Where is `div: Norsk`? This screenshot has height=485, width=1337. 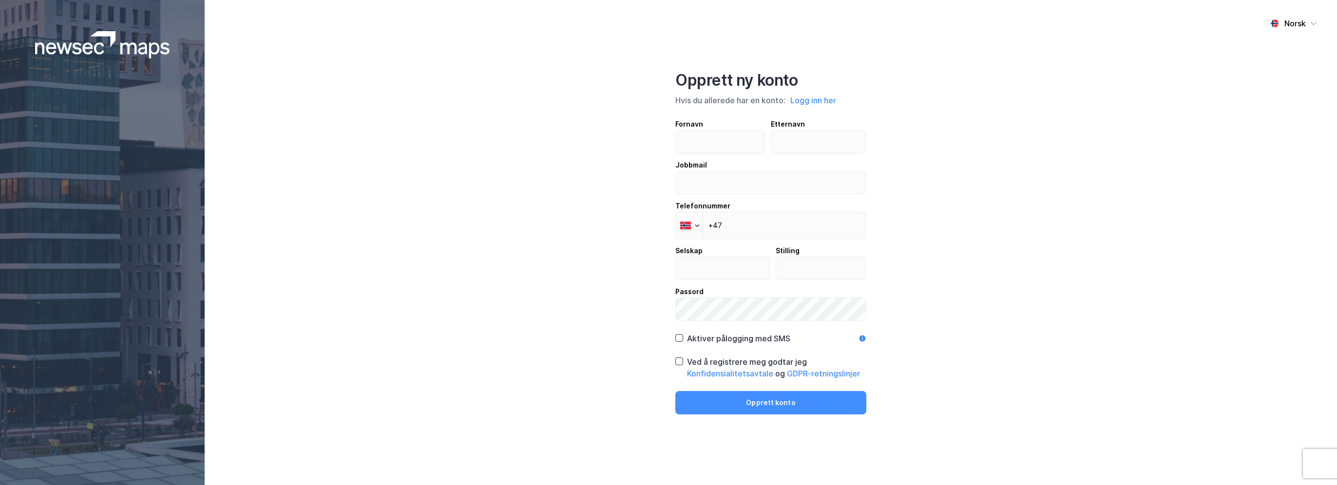
div: Norsk is located at coordinates (1295, 23).